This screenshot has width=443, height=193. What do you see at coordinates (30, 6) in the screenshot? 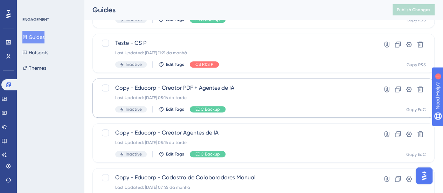
I see `span: Need Help?` at bounding box center [30, 6].